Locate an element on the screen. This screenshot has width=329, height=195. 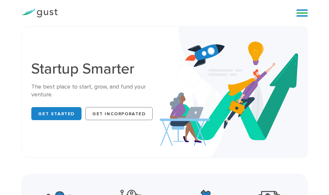
div: The best place to start, grow, and fund your venture. is located at coordinates (95, 91).